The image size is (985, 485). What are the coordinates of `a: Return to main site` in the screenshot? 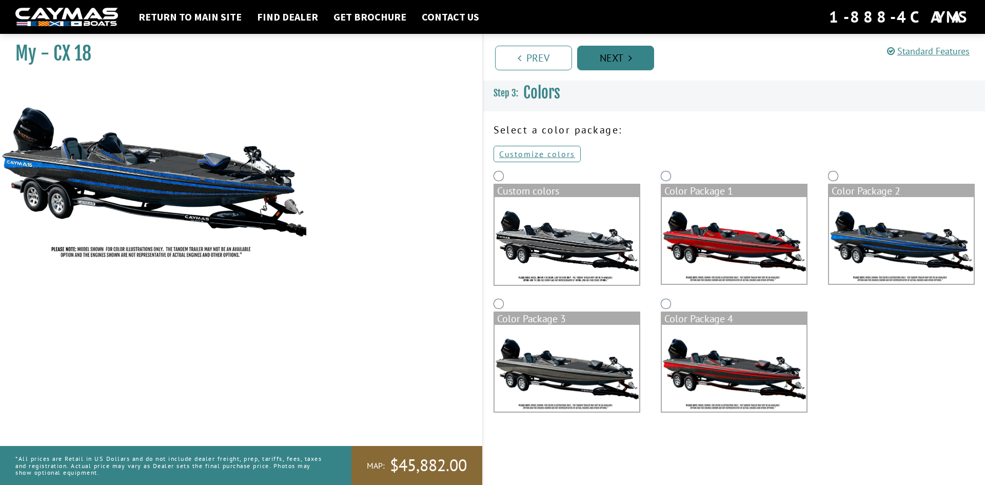 It's located at (190, 17).